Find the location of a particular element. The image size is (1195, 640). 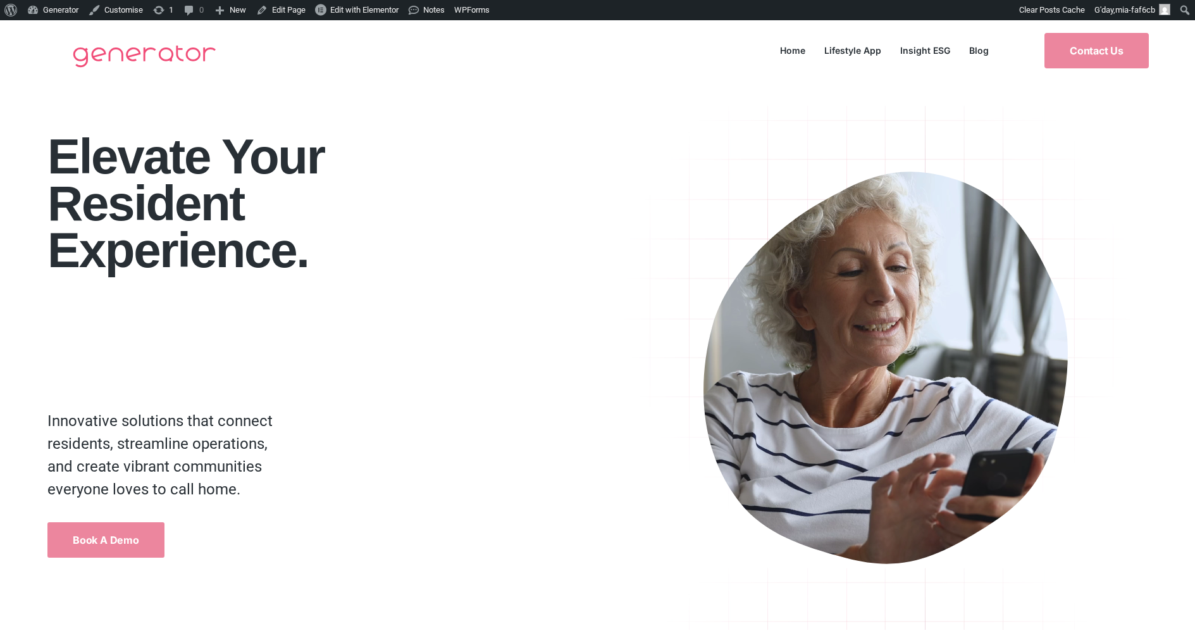

h1: Elevate your Resident Experience. is located at coordinates (329, 203).